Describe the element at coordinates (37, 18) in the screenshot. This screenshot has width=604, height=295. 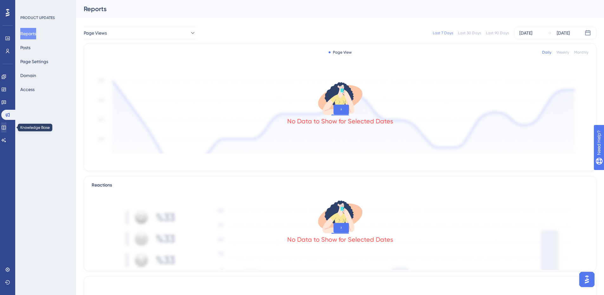
I see `div: PRODUCT UPDATES` at that location.